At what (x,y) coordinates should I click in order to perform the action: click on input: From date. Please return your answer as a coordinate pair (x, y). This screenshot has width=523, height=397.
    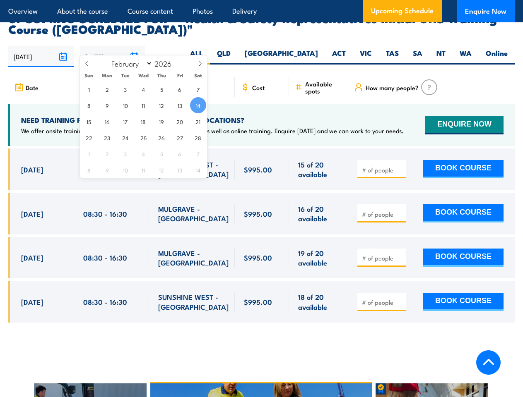
    Looking at the image, I should click on (41, 56).